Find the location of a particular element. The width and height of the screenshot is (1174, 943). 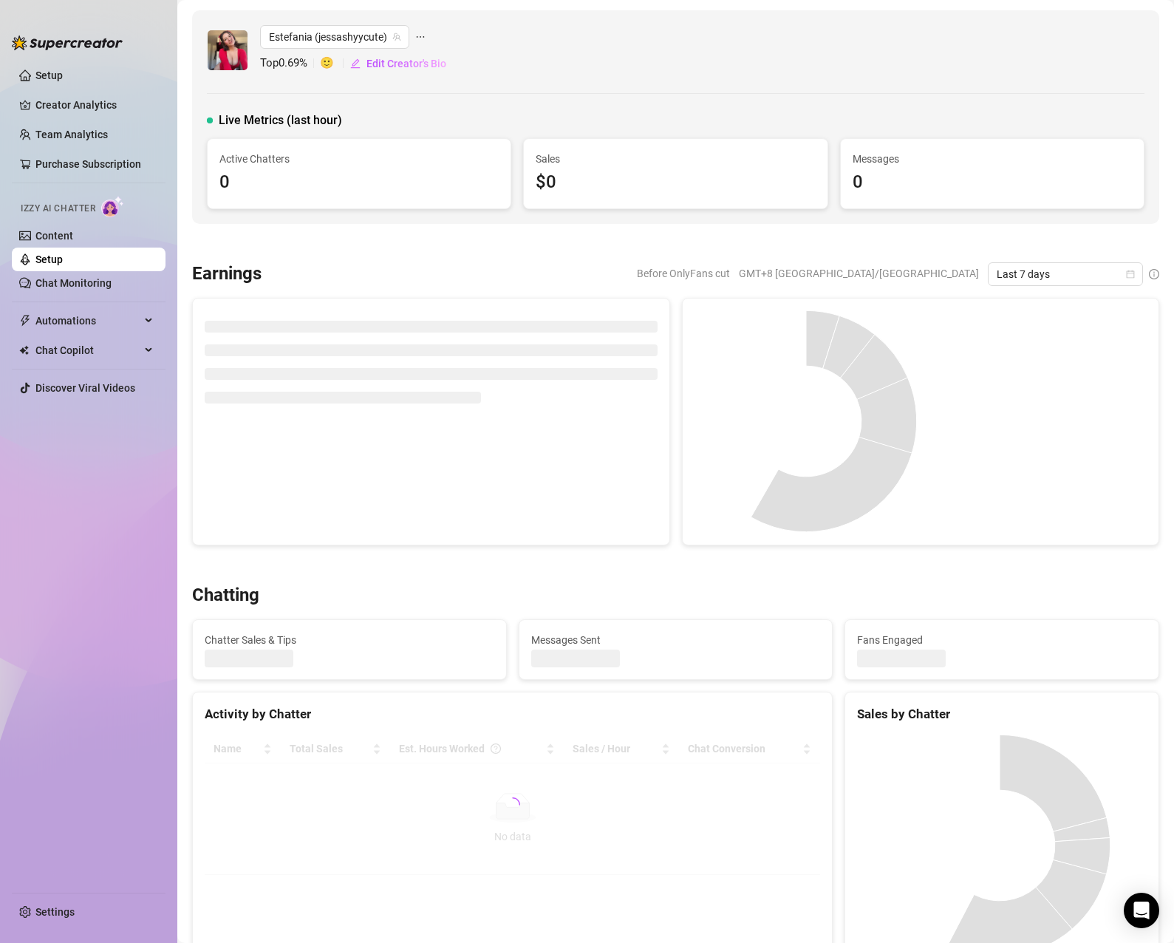

span: ellipsis is located at coordinates (420, 37).